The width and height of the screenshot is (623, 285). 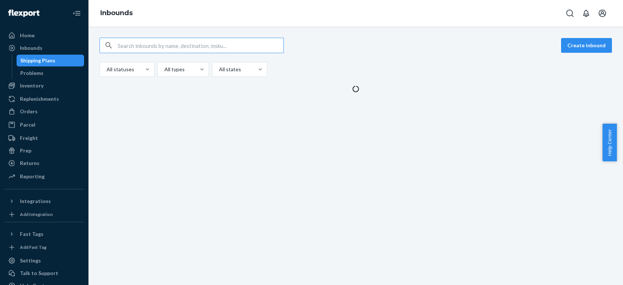 I want to click on div: Problems, so click(x=32, y=73).